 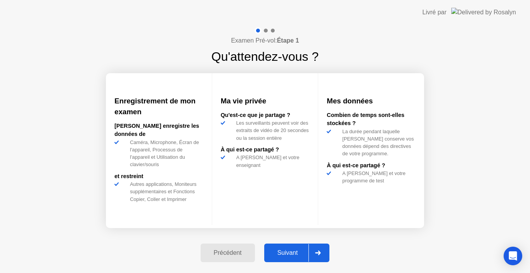 What do you see at coordinates (512, 256) in the screenshot?
I see `div: Open Intercom Messenger` at bounding box center [512, 256].